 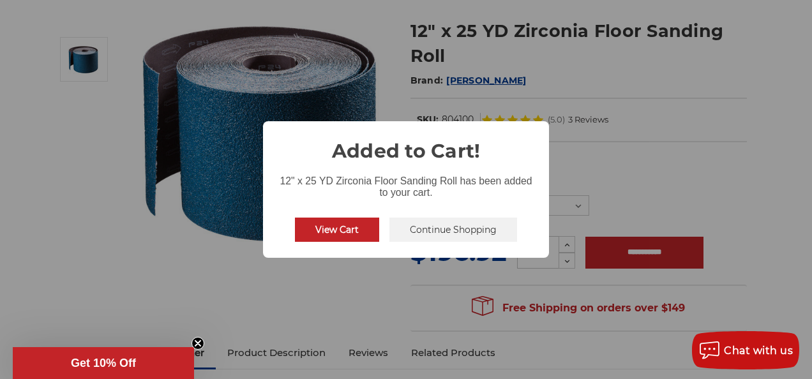 What do you see at coordinates (758, 350) in the screenshot?
I see `span: Chat with us` at bounding box center [758, 350].